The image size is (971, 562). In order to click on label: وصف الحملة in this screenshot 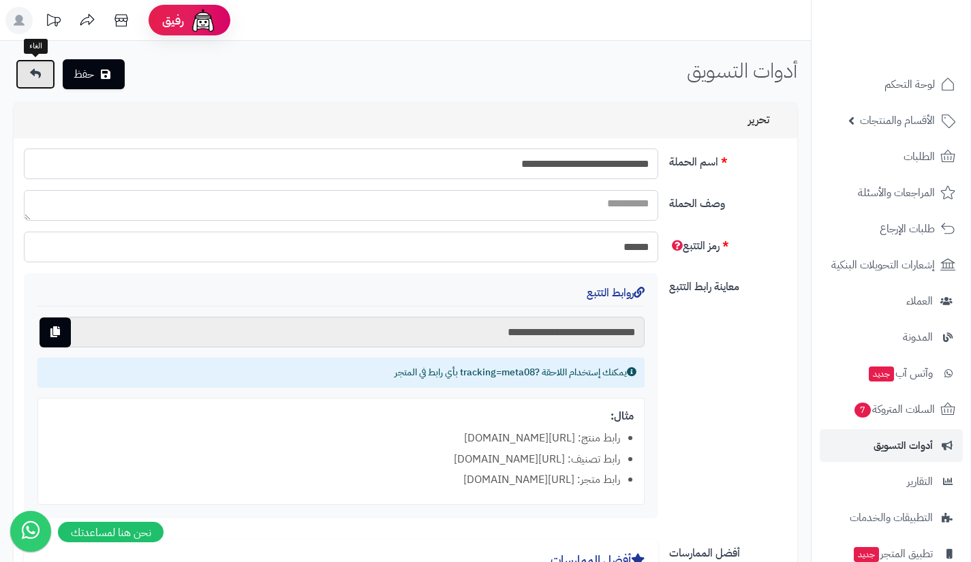, I will do `click(727, 201)`.